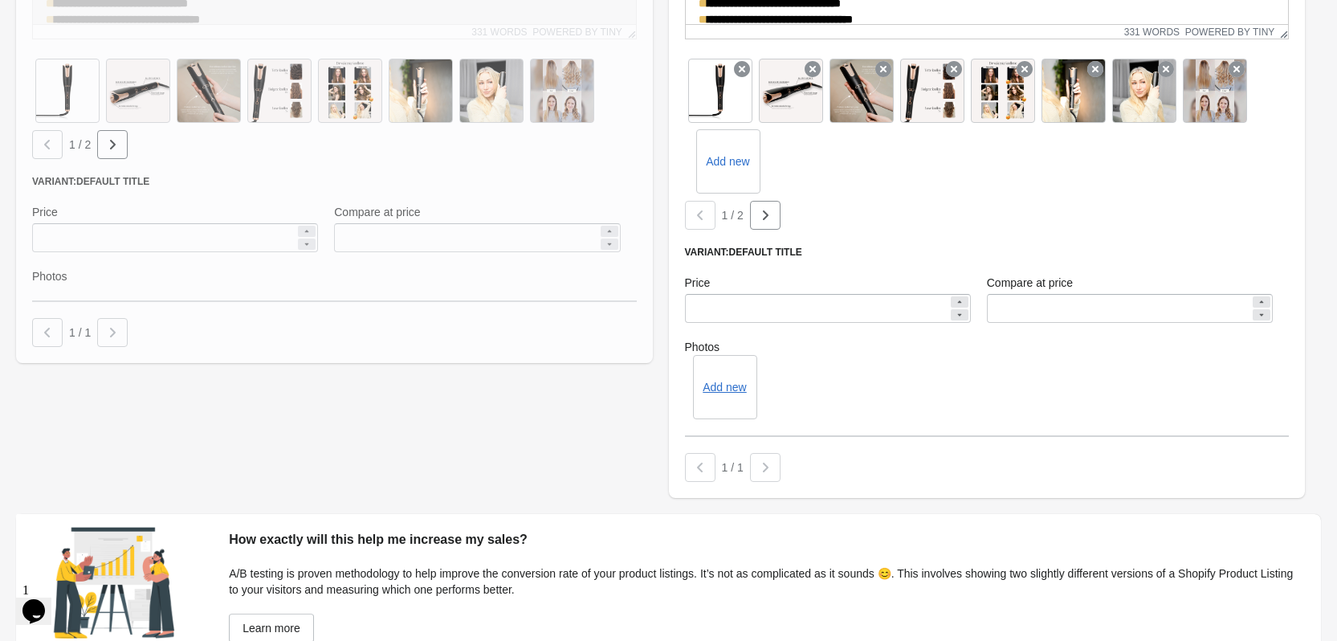  I want to click on a: Powered by Tiny, so click(1230, 32).